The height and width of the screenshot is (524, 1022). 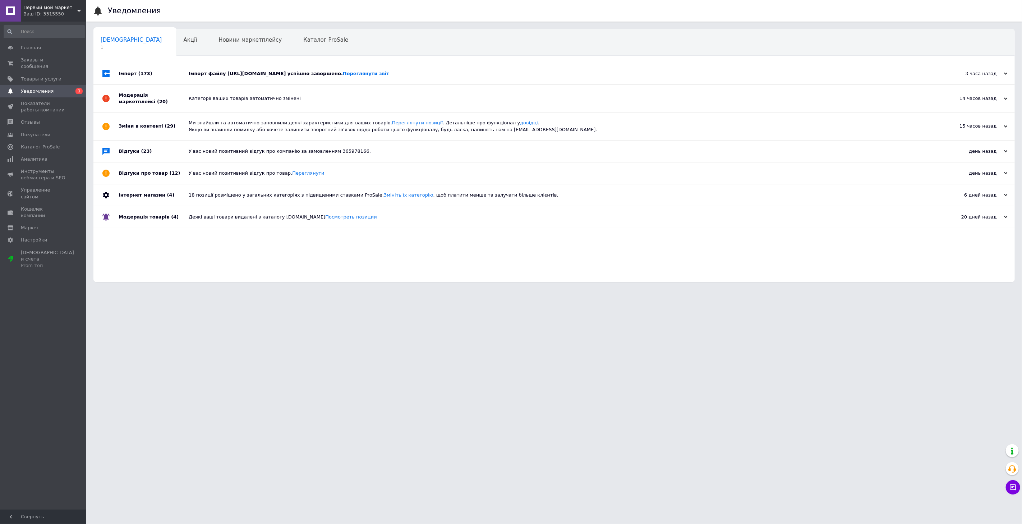 What do you see at coordinates (417, 123) in the screenshot?
I see `a: Переглянути позиції` at bounding box center [417, 123].